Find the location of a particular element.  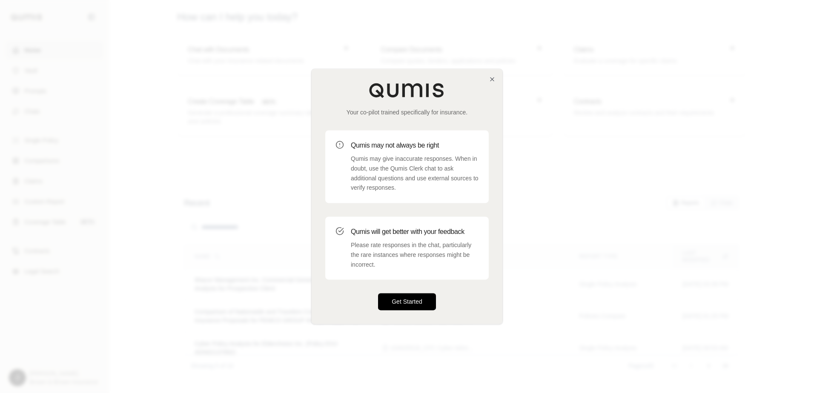

img: Qumis Logo is located at coordinates (407, 90).